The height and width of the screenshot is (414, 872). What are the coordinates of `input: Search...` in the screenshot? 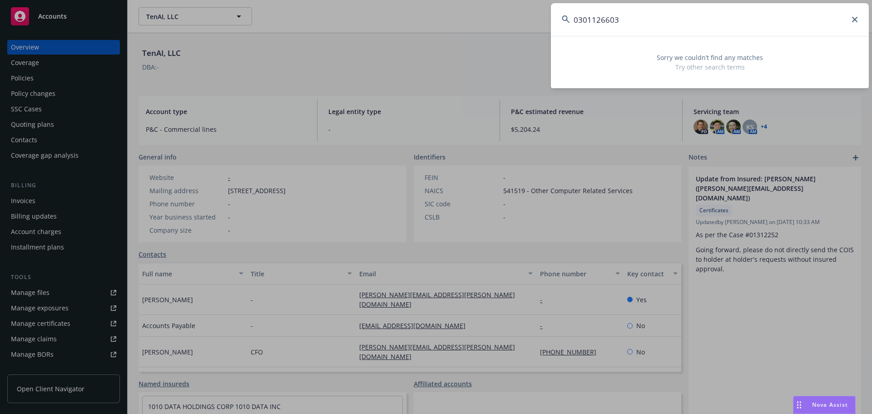 It's located at (710, 20).